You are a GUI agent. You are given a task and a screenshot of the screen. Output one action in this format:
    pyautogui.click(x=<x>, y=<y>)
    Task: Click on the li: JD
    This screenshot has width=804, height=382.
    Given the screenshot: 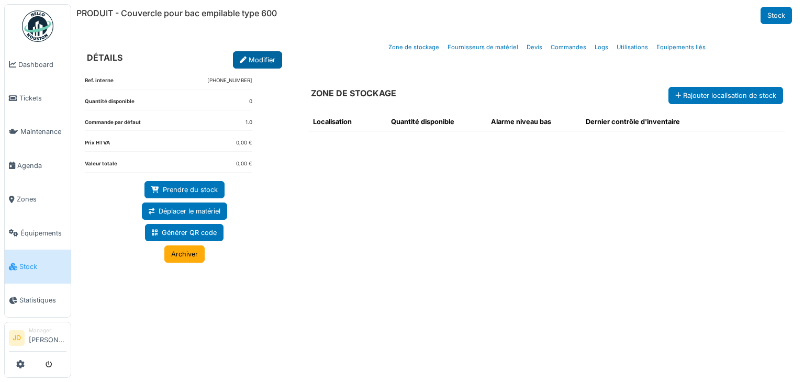 What is the action you would take?
    pyautogui.click(x=17, y=338)
    